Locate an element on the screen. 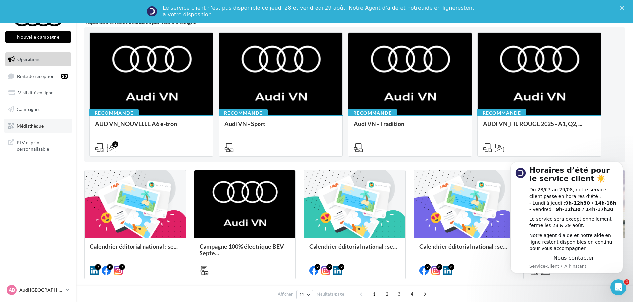 Image resolution: width=633 pixels, height=302 pixels. a: Nous contacter is located at coordinates (73, 106).